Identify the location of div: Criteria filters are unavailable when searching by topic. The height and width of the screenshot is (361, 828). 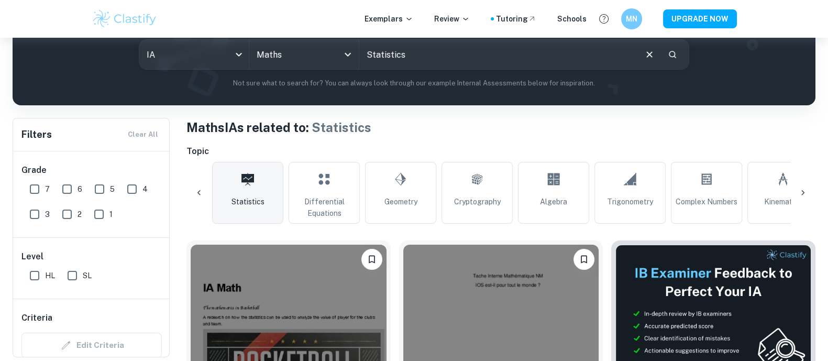
(92, 345).